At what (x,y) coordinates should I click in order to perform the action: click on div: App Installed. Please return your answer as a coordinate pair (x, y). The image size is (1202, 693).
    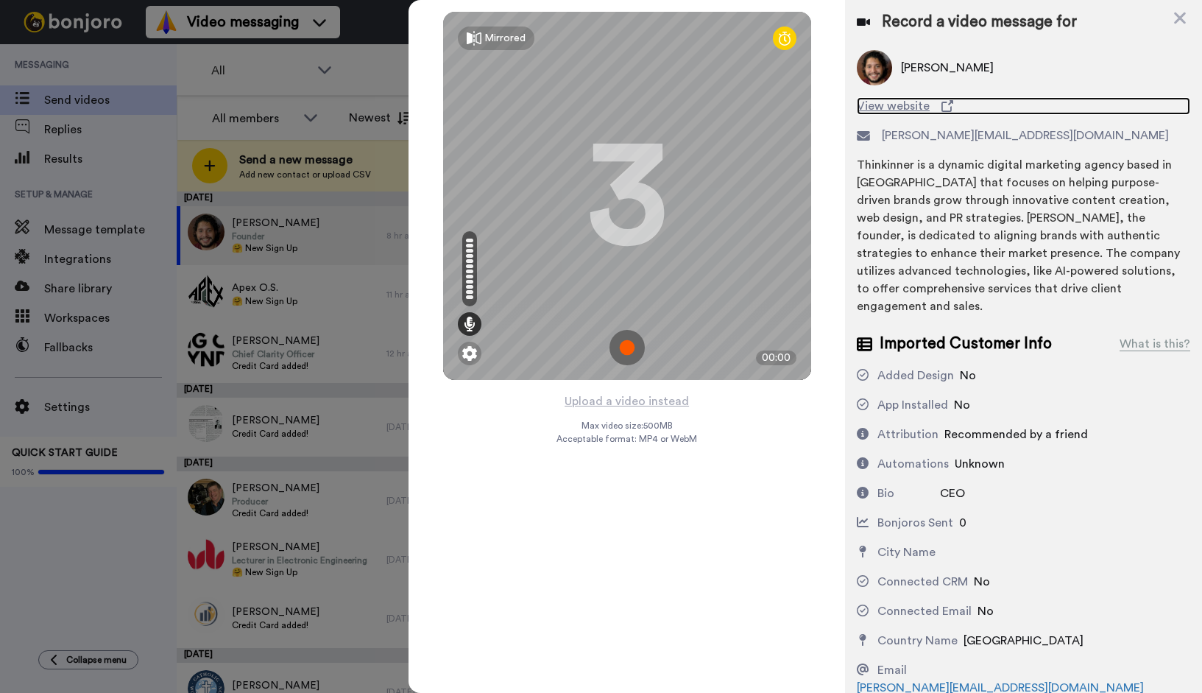
    Looking at the image, I should click on (913, 405).